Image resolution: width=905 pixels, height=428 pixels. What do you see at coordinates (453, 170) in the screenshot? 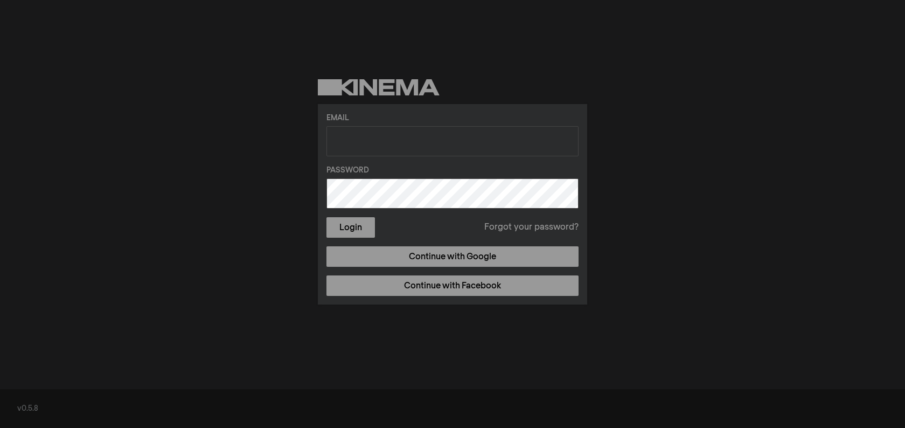
I see `label: Password` at bounding box center [453, 170].